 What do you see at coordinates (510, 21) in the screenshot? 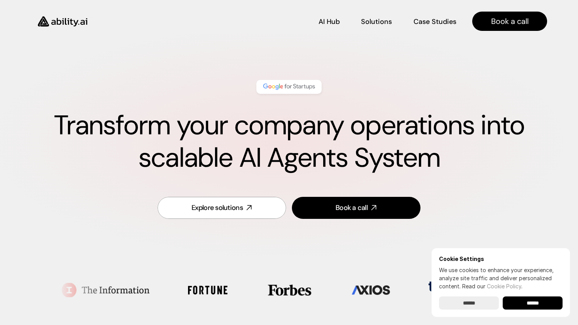
I see `p: Book a call` at bounding box center [510, 21].